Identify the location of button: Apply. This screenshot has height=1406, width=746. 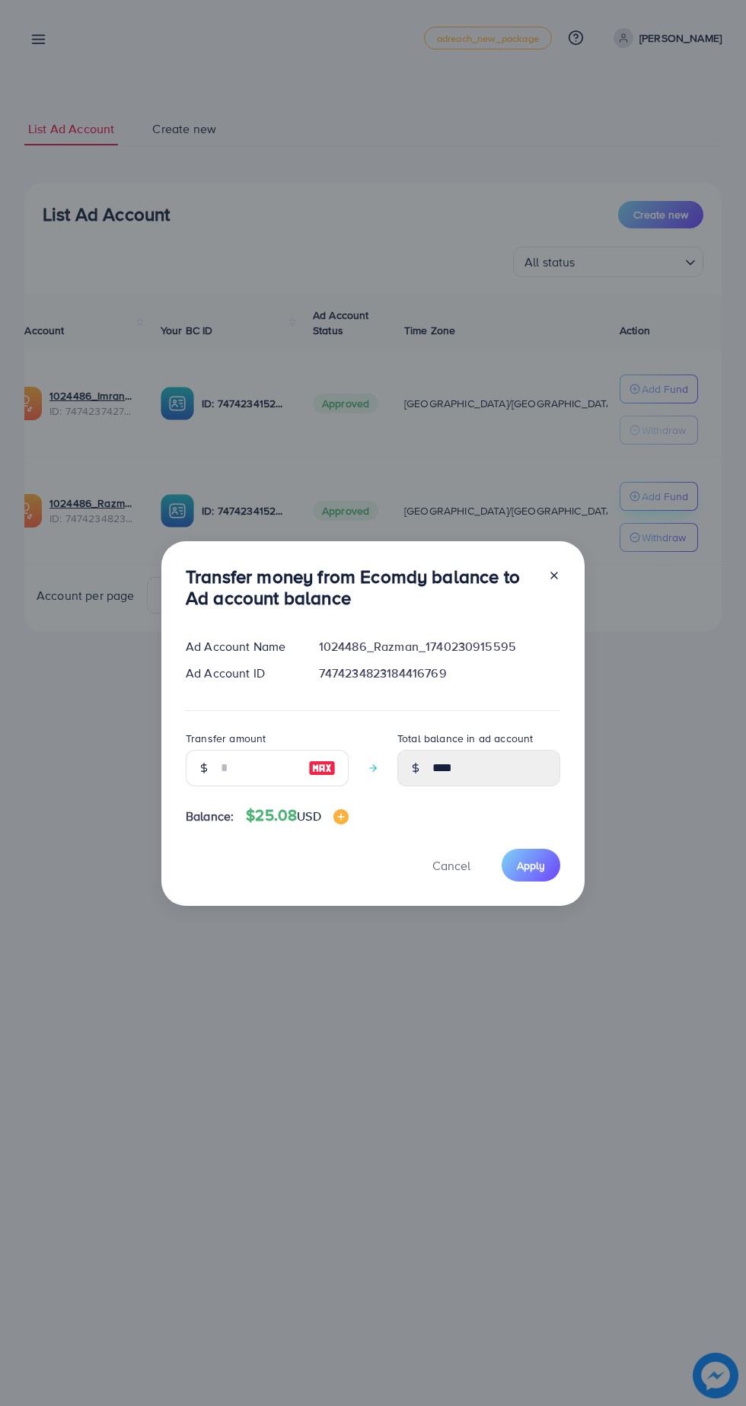
(531, 865).